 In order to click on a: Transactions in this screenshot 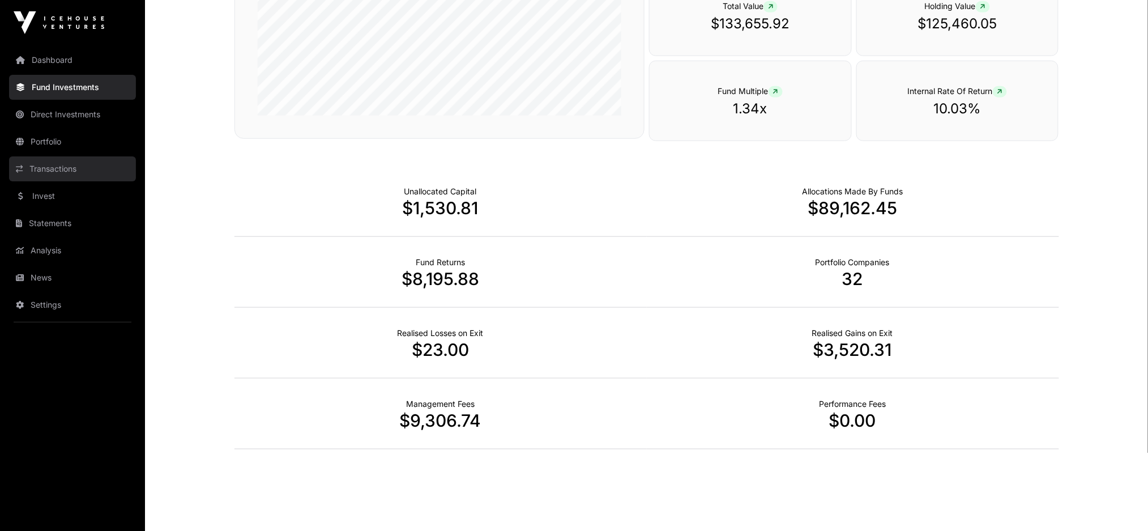, I will do `click(73, 169)`.